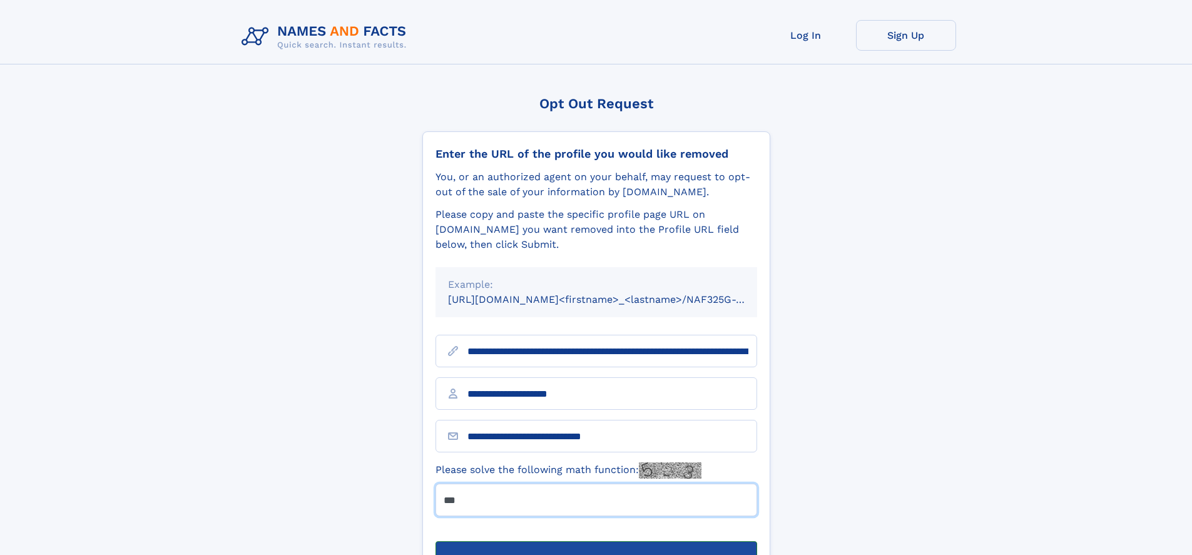 The width and height of the screenshot is (1192, 555). What do you see at coordinates (806, 35) in the screenshot?
I see `a: Log In` at bounding box center [806, 35].